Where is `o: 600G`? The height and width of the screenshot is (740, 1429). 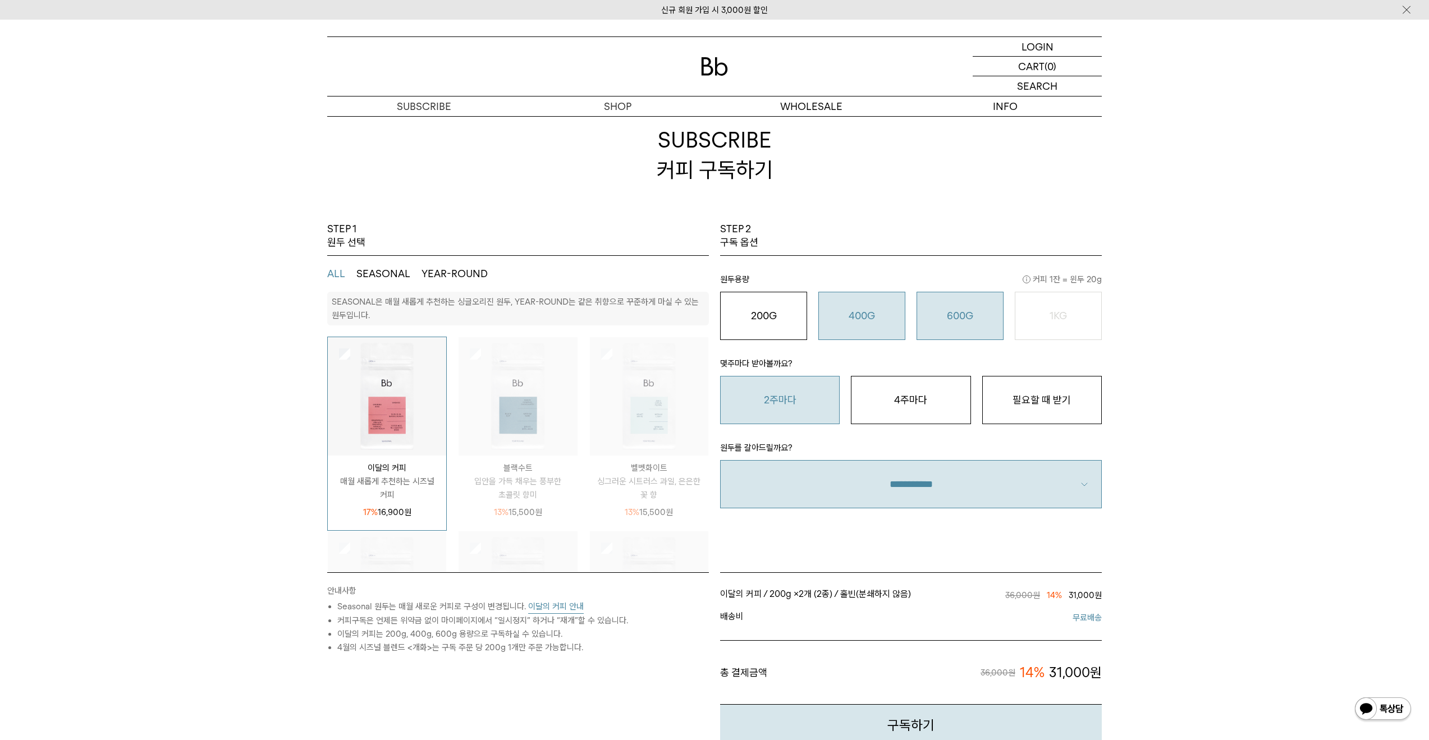
o: 600G is located at coordinates (960, 315).